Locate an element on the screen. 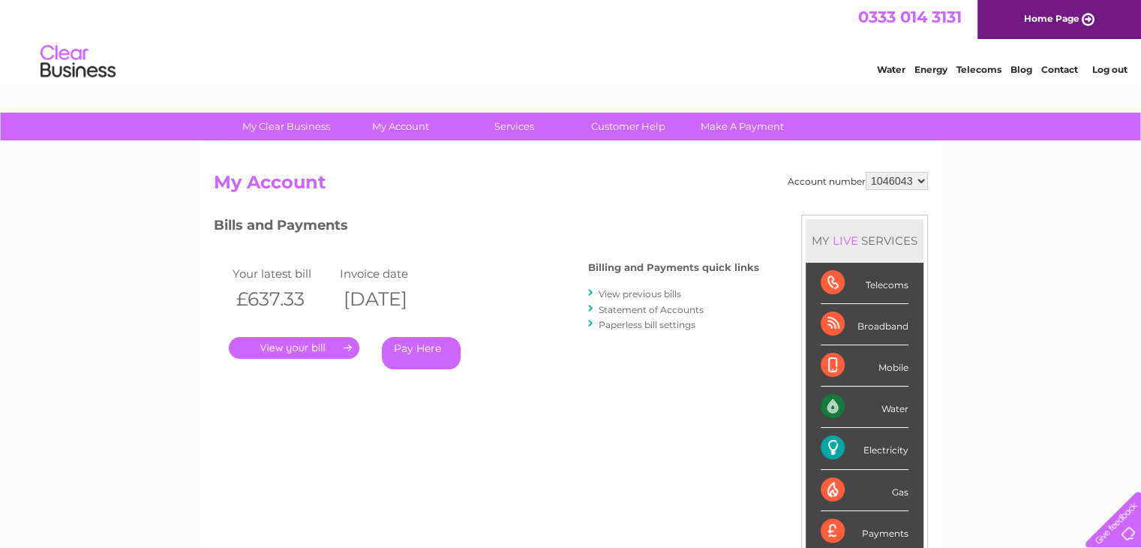 The height and width of the screenshot is (548, 1141). h3: Bills and Payments is located at coordinates (486, 227).